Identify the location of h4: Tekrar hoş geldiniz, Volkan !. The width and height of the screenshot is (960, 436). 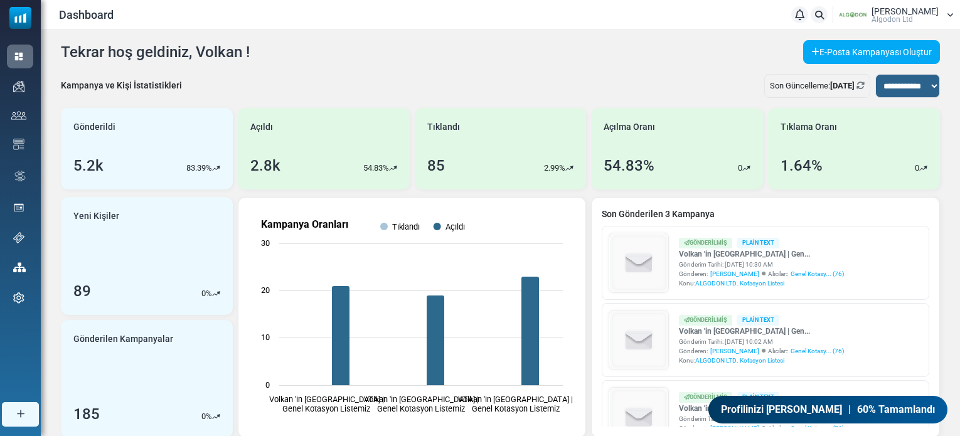
(155, 52).